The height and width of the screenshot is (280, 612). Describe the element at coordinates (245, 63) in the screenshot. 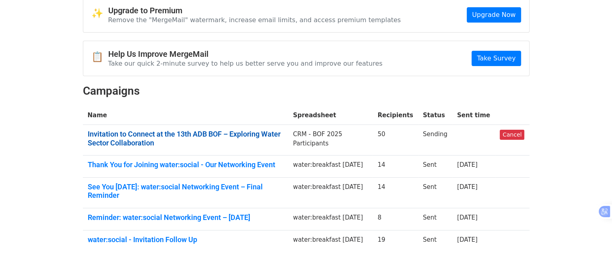

I see `p: Take our quick 2-minute survey to help us better serve you and improve our features` at that location.